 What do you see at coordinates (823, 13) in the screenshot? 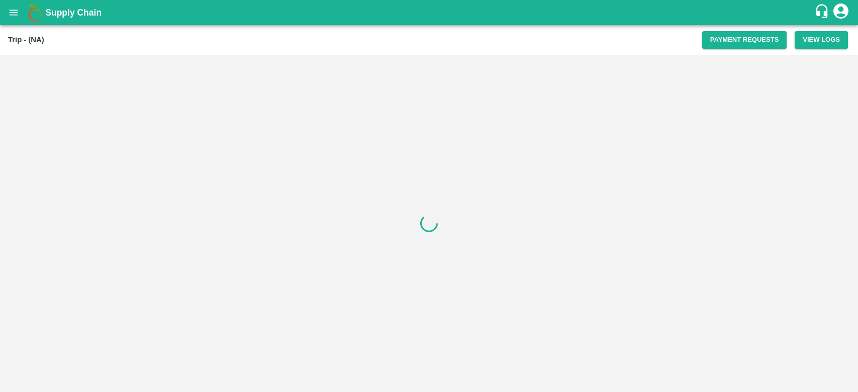
I see `div: customer-support` at bounding box center [823, 13].